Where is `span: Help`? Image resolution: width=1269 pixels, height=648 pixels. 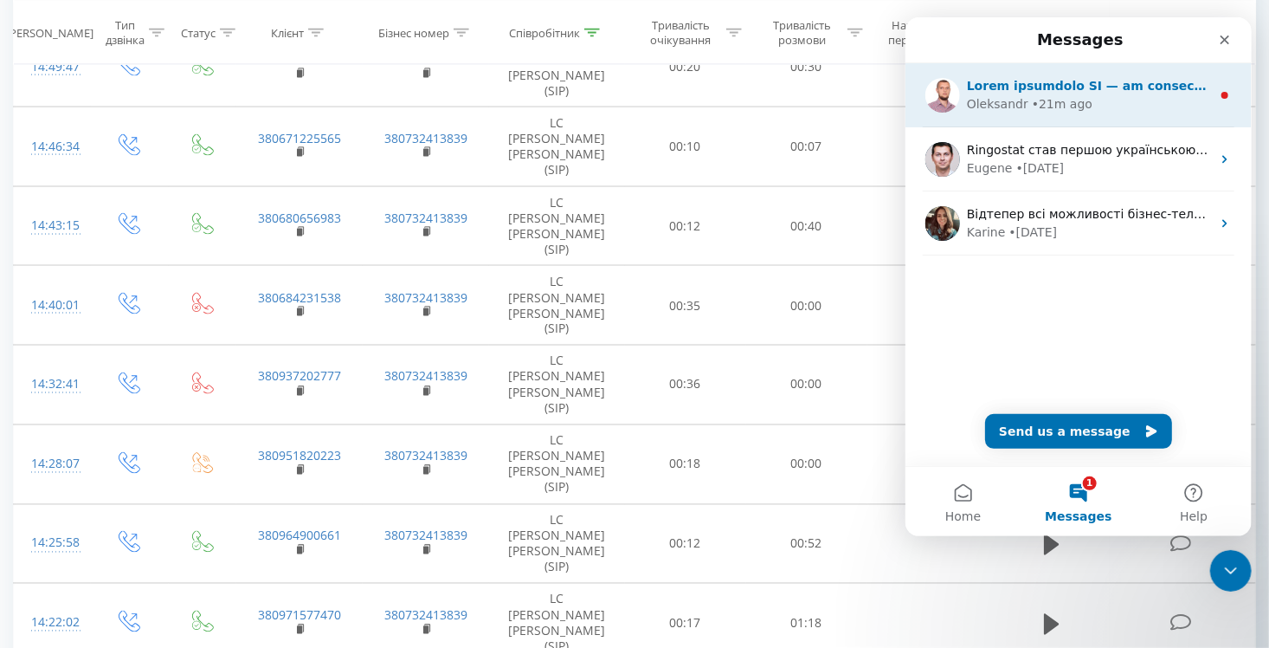 span: Help is located at coordinates (288, 499).